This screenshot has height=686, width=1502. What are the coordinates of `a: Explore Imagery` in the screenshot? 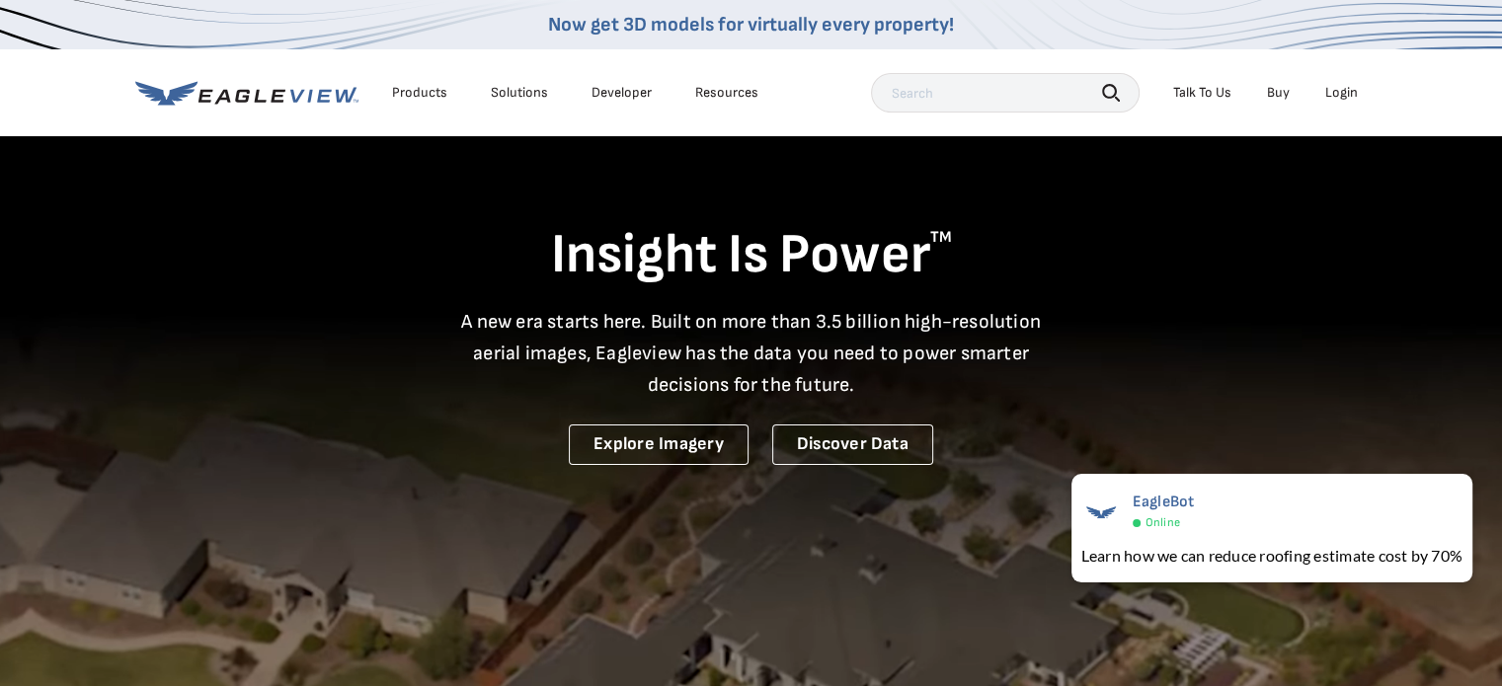 It's located at (659, 444).